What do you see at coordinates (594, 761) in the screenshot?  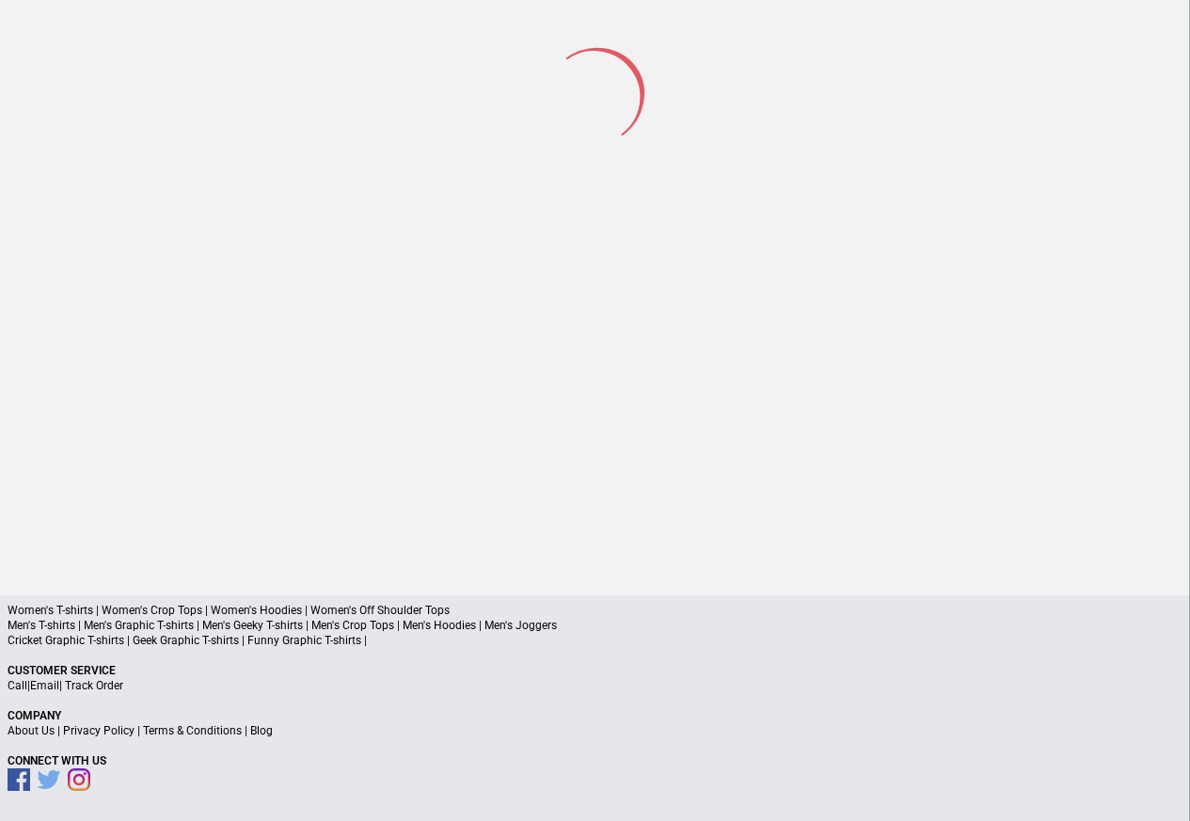 I see `p: Connect With Us` at bounding box center [594, 761].